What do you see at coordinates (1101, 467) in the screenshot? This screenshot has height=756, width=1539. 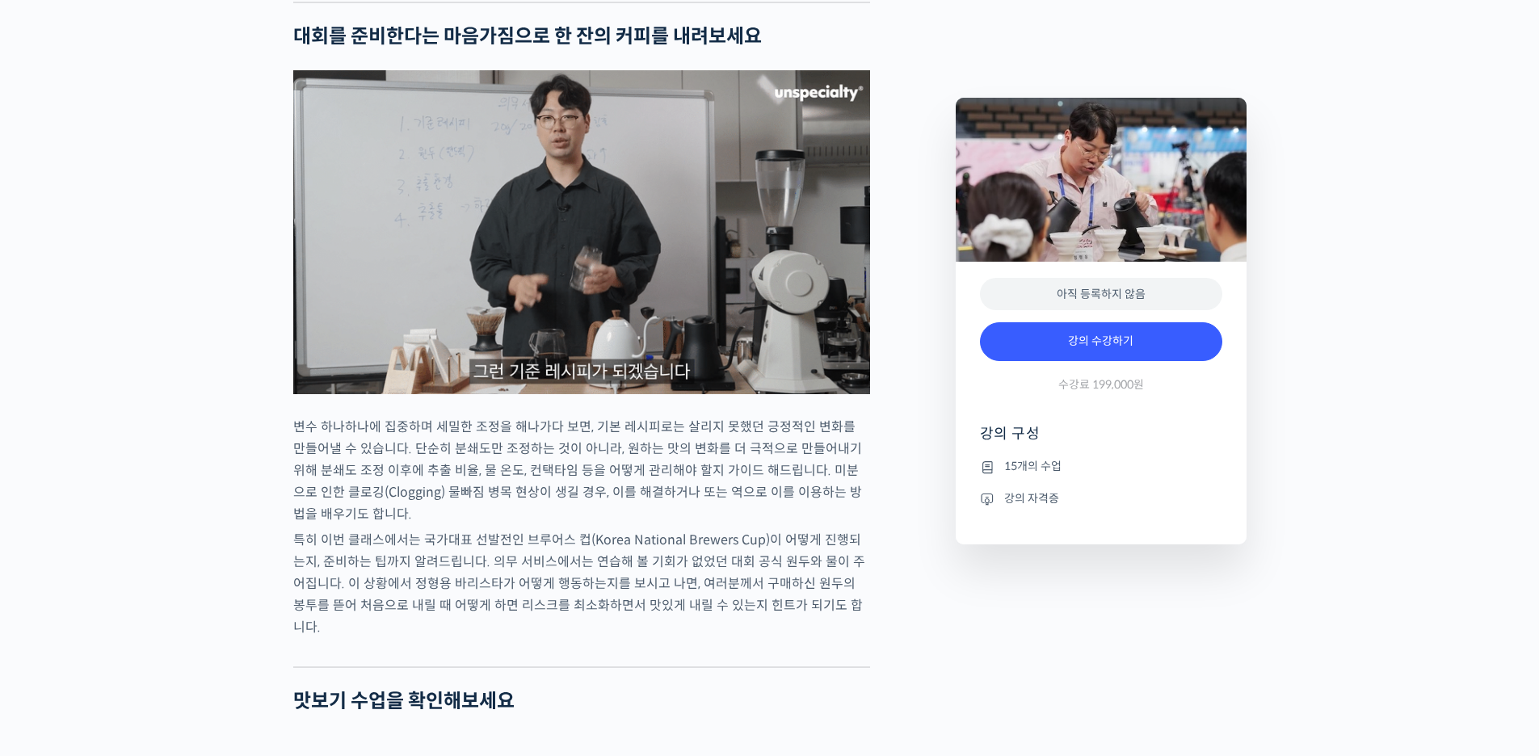 I see `li: 15개의 수업` at bounding box center [1101, 467].